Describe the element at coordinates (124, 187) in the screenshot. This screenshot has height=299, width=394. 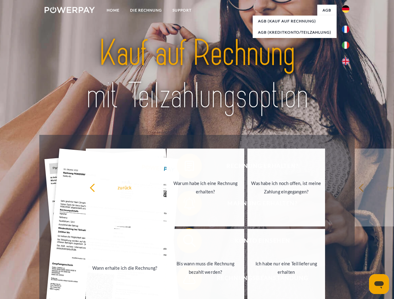
I see `div: zurück` at that location.